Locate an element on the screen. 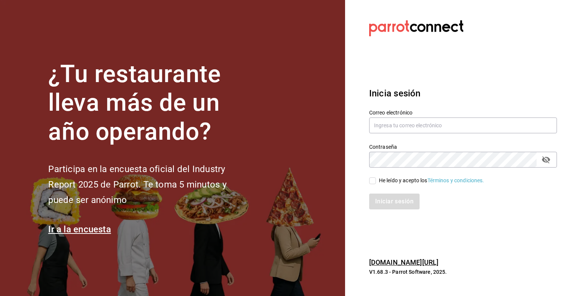  div: He leído y acepto los is located at coordinates (432, 180).